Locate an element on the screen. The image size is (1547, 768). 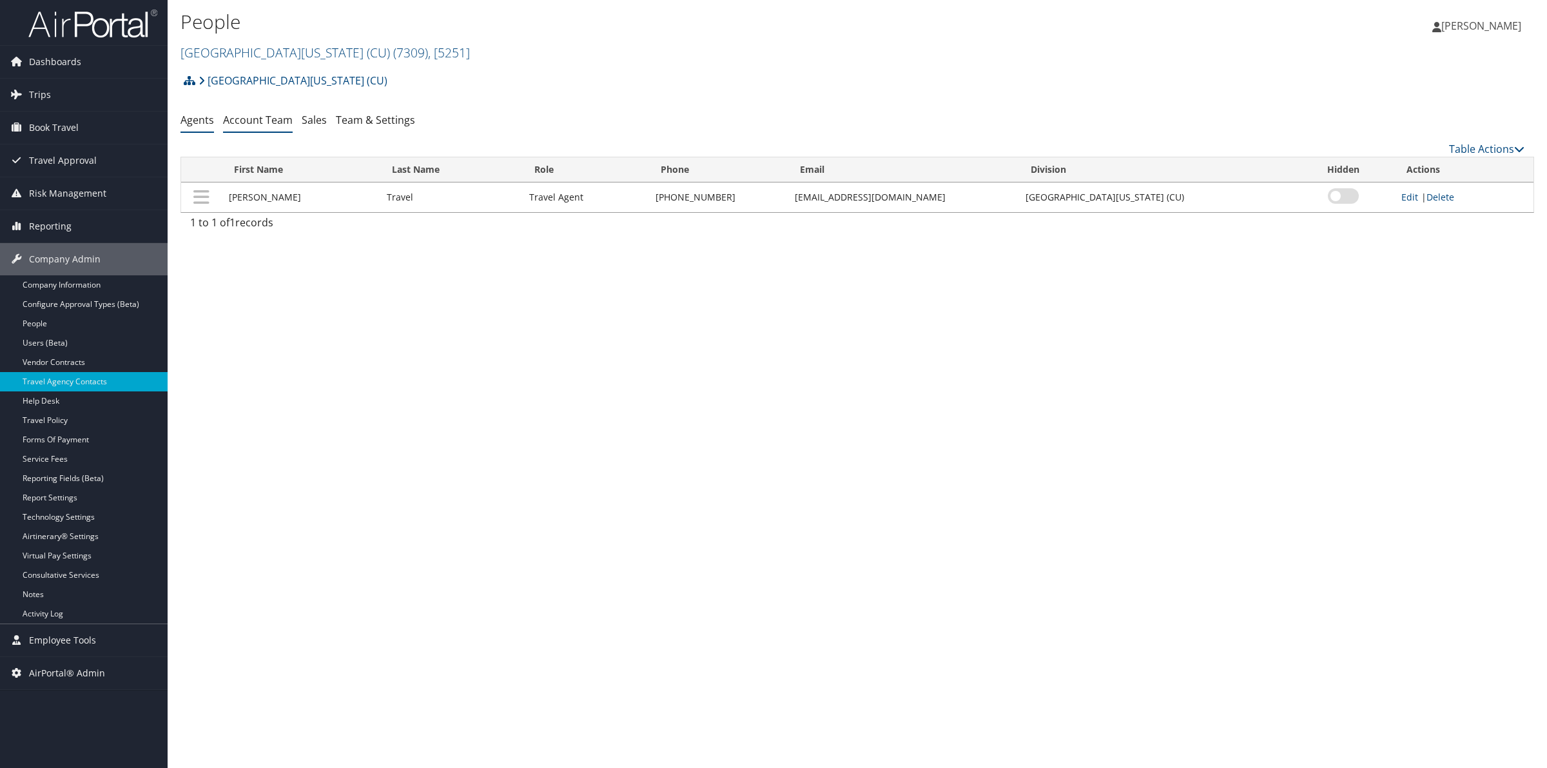
th: First Name is located at coordinates (301, 170).